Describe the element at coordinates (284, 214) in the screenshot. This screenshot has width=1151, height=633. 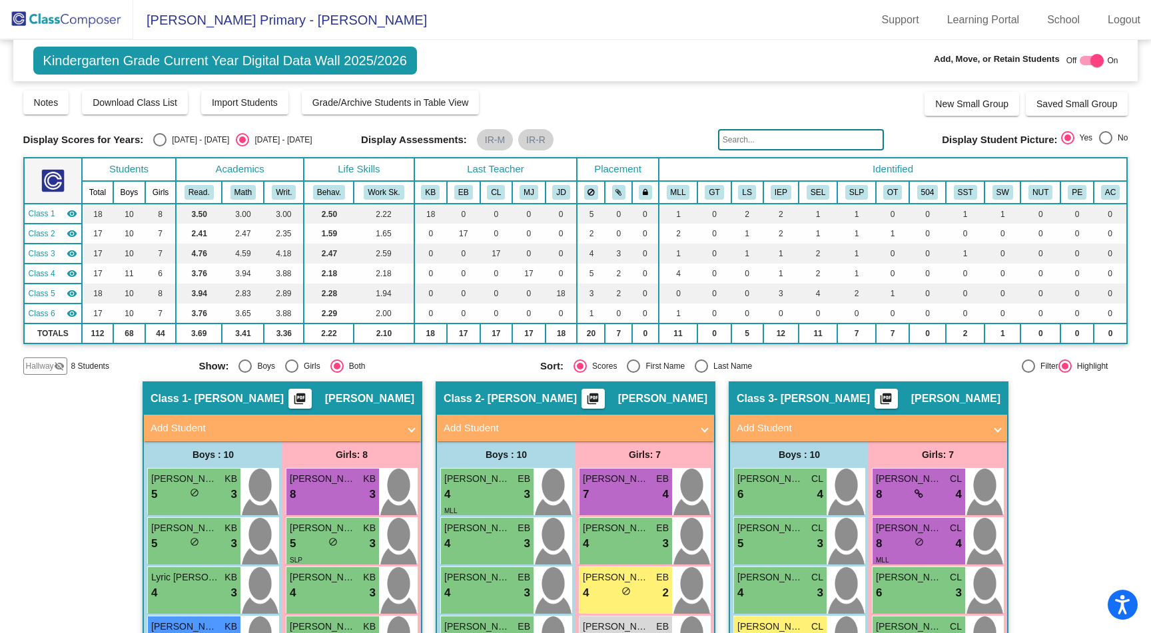
I see `td: 3.00` at that location.